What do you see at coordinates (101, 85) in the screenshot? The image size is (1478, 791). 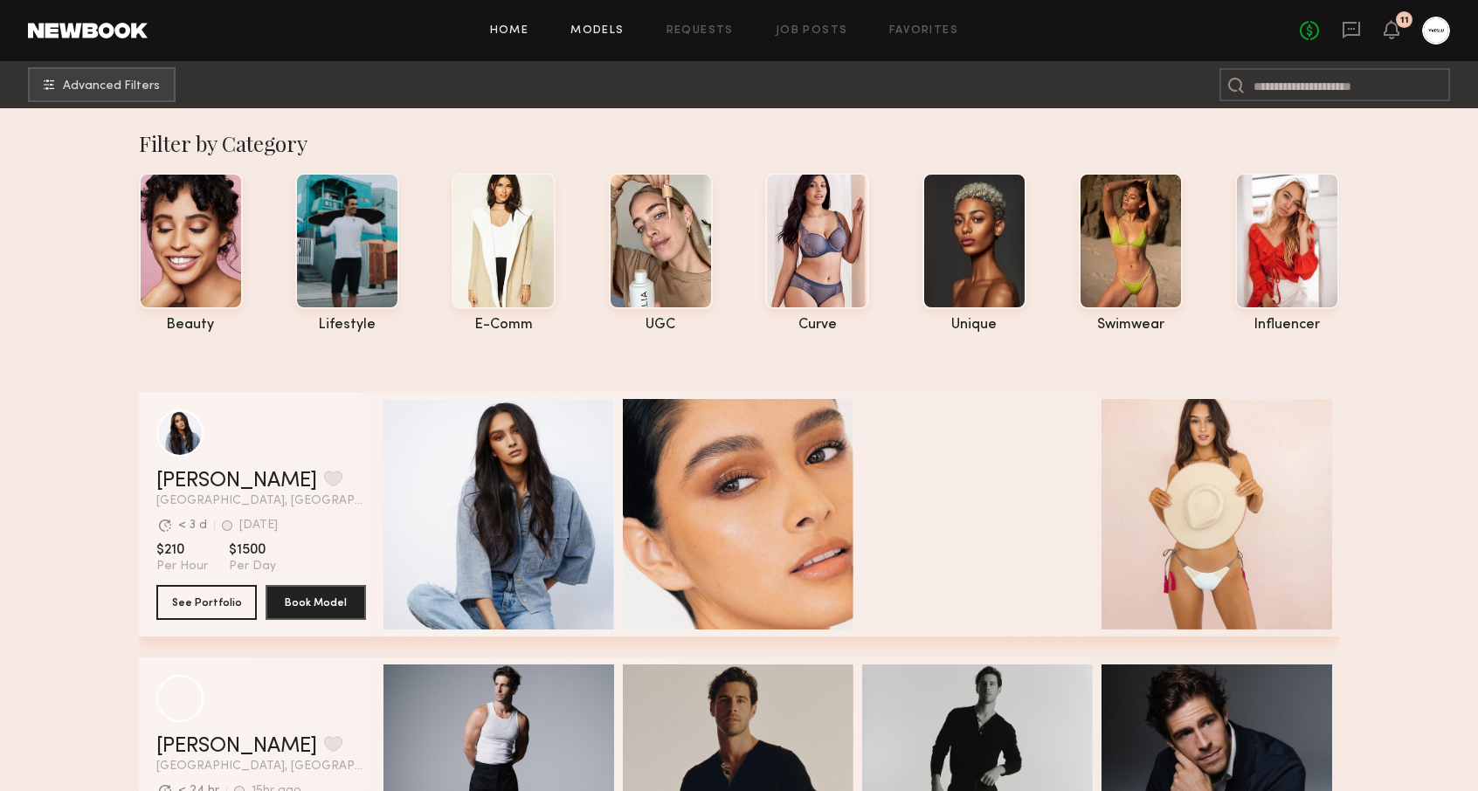 I see `button: Advanced Filters` at bounding box center [101, 85].